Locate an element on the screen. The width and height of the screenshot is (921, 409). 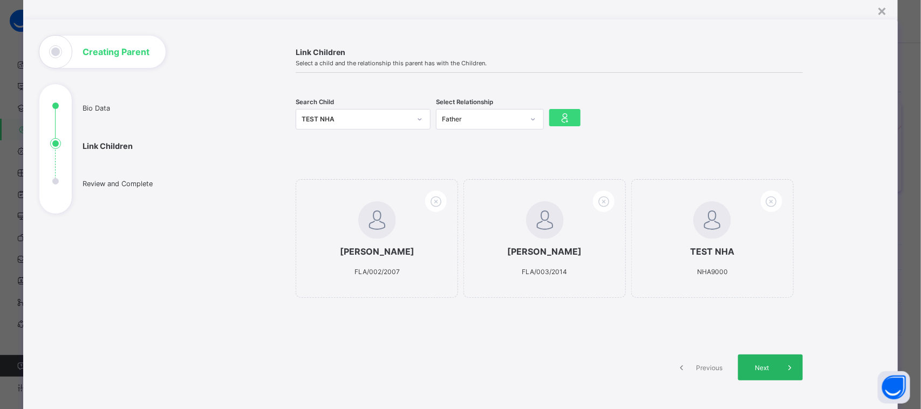
div: TEST NHA is located at coordinates (356, 119).